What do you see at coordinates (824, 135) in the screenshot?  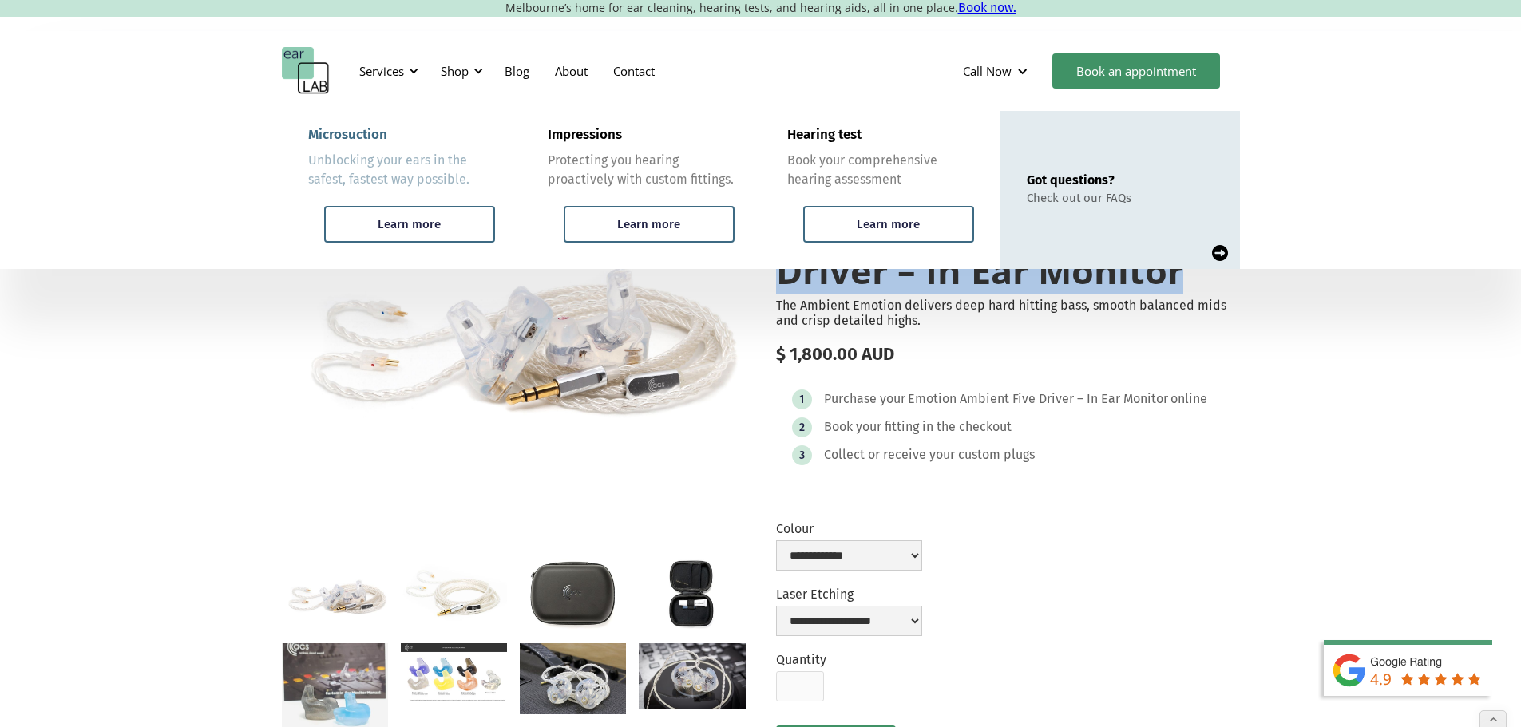 I see `div: Hearing test` at bounding box center [824, 135].